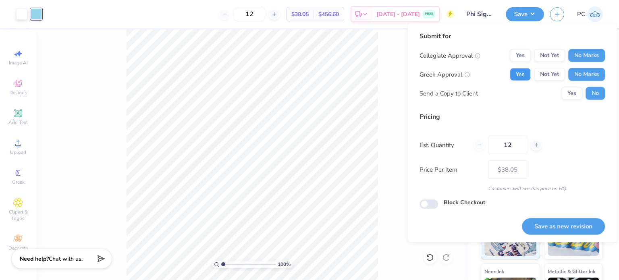 The image size is (619, 280). Describe the element at coordinates (524, 14) in the screenshot. I see `button: Save` at that location.